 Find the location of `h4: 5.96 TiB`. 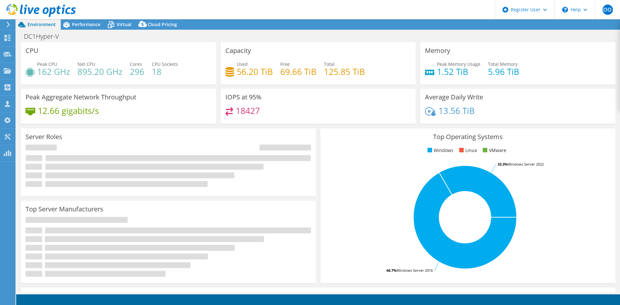

h4: 5.96 TiB is located at coordinates (504, 72).